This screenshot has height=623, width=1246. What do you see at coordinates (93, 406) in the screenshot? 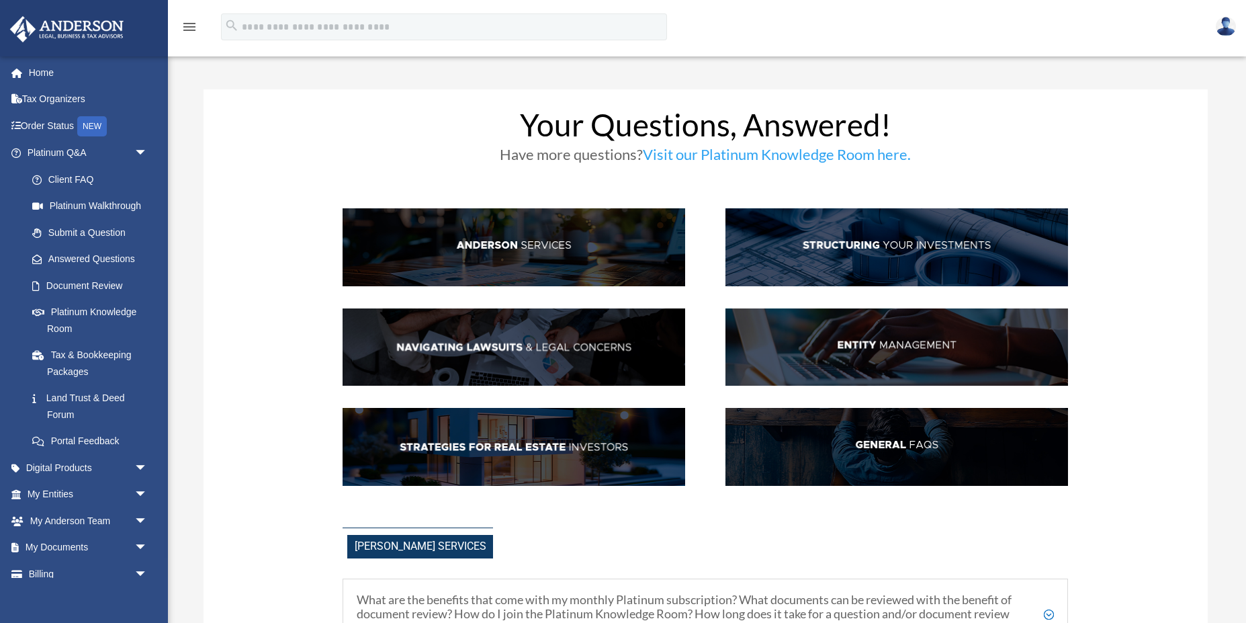
I see `a: Land Trust & Deed Forum` at bounding box center [93, 406].